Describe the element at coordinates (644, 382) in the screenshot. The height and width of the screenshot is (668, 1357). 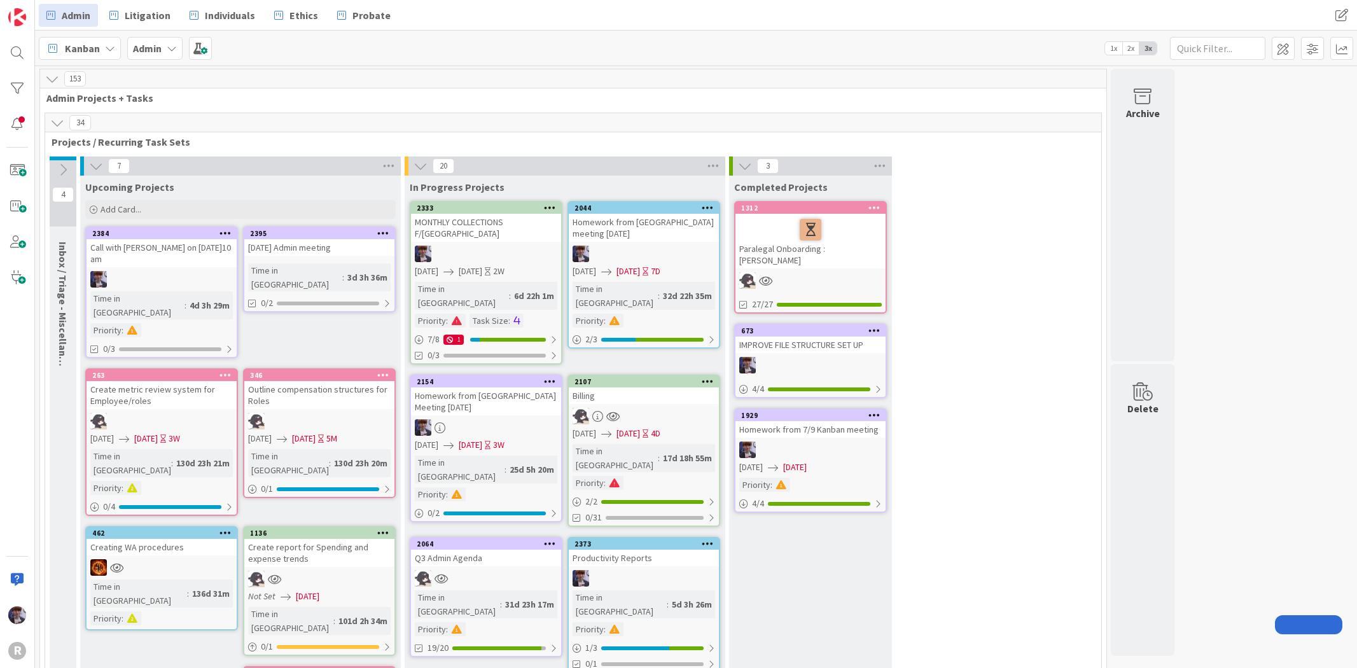
I see `div: 2107` at that location.